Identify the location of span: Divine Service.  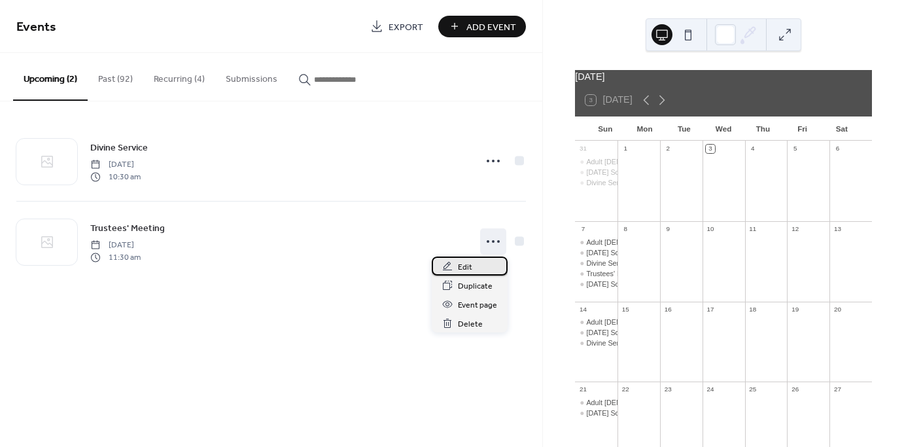
(119, 148).